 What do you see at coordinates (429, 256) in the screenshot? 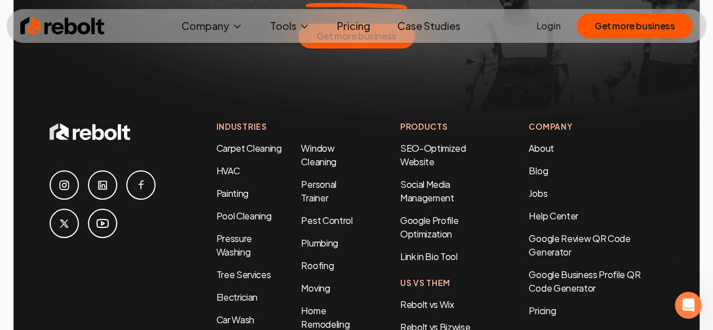
I see `a: Link in Bio Tool` at bounding box center [429, 256].